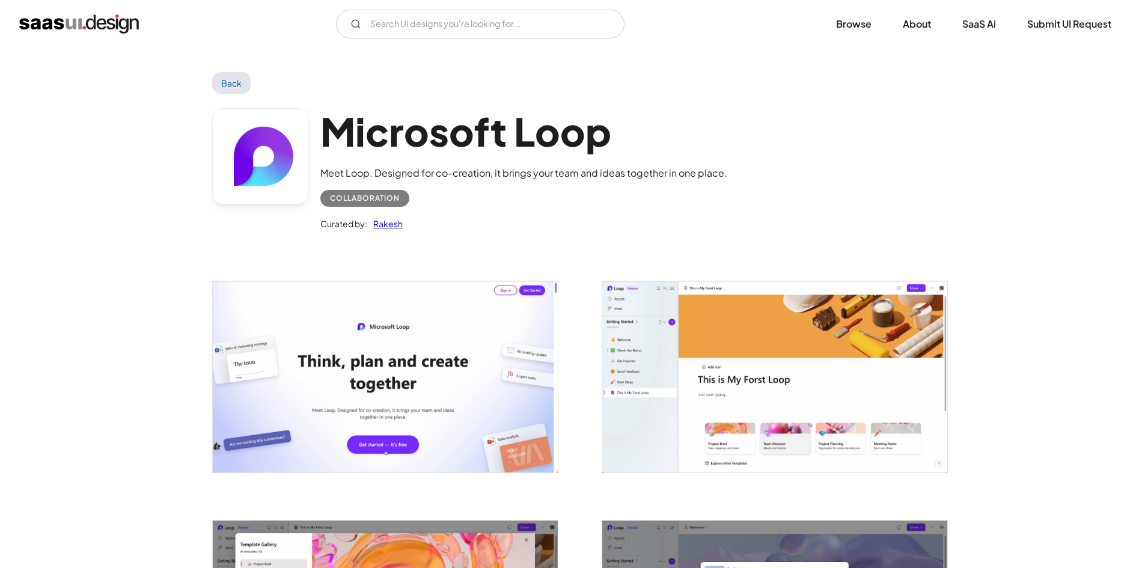  Describe the element at coordinates (480, 24) in the screenshot. I see `form: Email Form` at that location.